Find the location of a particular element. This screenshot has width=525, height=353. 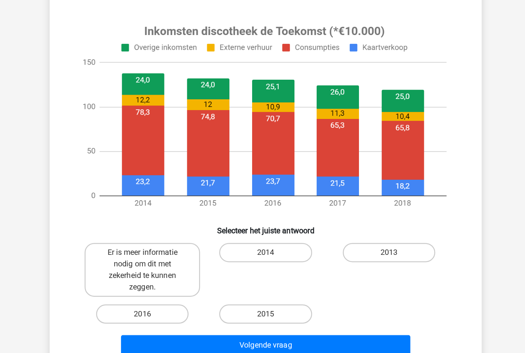

label: 2016 is located at coordinates (163, 301).